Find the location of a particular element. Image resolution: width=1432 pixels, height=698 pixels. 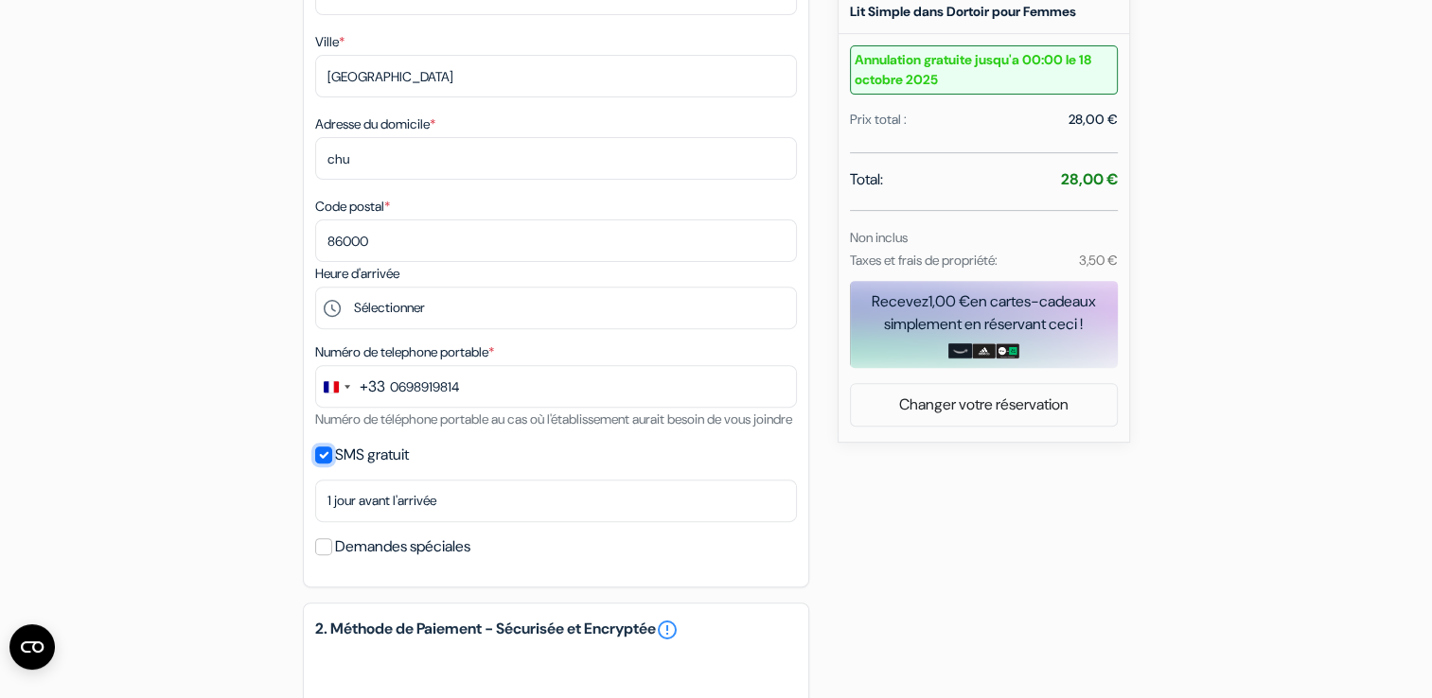

div: +33 is located at coordinates (372, 387).